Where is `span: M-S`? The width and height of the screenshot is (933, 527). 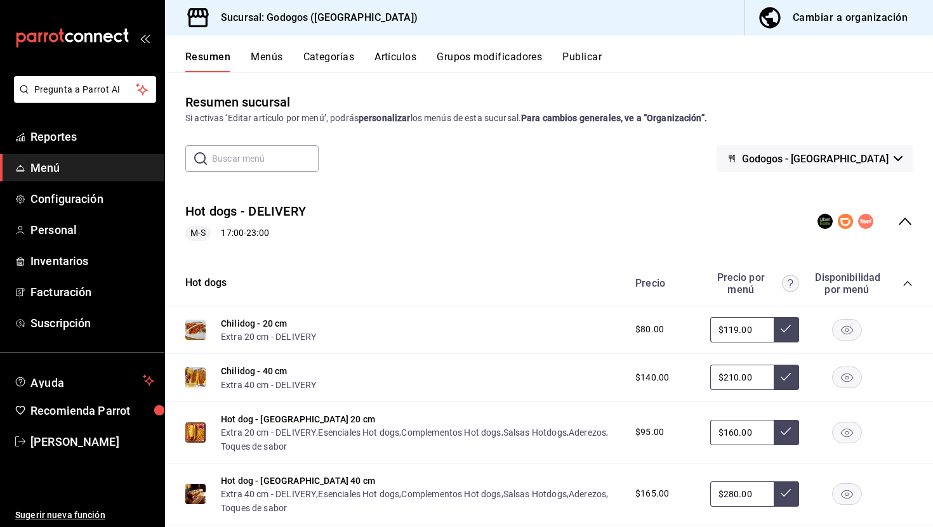
span: M-S is located at coordinates (198, 233).